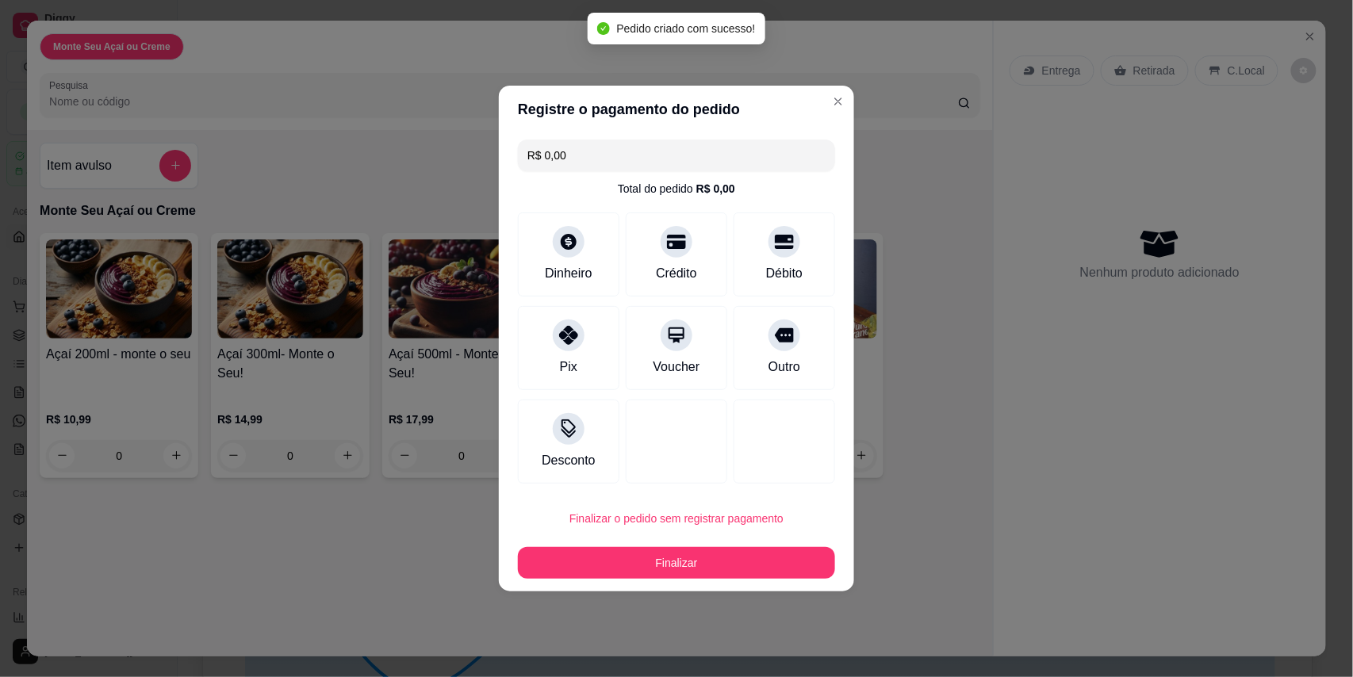 The width and height of the screenshot is (1353, 677). I want to click on button: Finalizar o pedido sem registrar pagamento, so click(676, 519).